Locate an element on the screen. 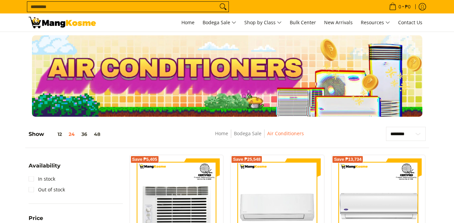  button: 48 is located at coordinates (97, 134).